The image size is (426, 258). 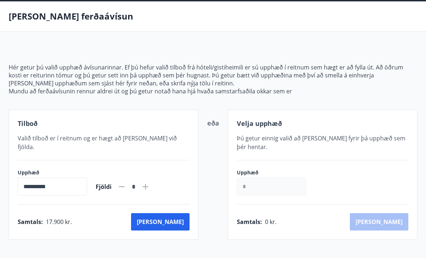 I want to click on span: Fjöldi, so click(x=104, y=186).